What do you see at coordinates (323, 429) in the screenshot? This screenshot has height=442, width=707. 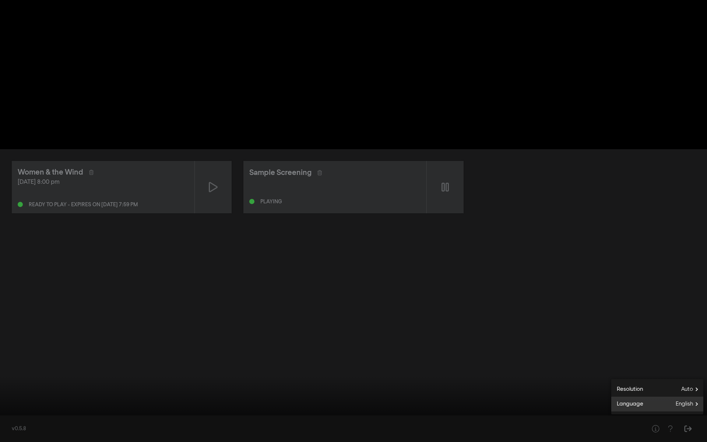 I see `div: v0.5.8` at bounding box center [323, 429].